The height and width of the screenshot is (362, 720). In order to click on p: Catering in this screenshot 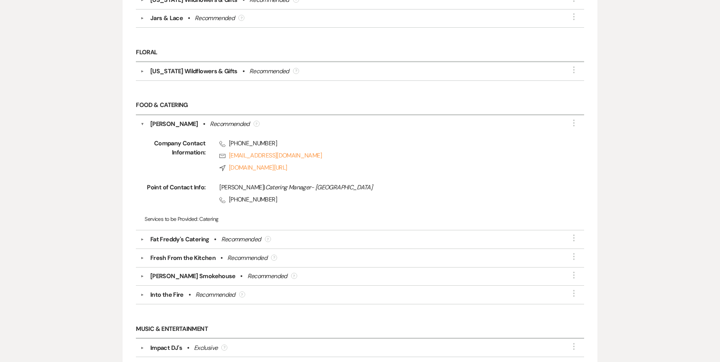, I will do `click(360, 219)`.